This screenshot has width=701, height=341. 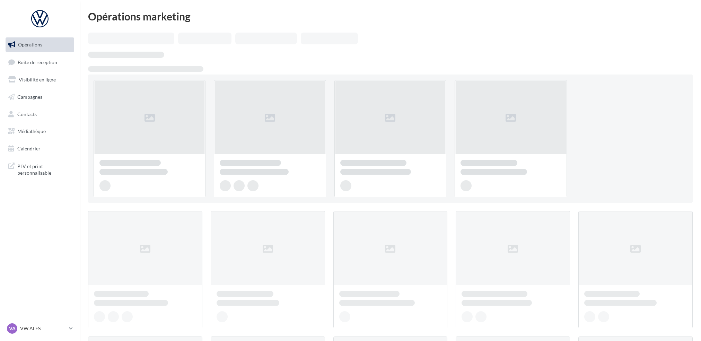 I want to click on a: VA VW ALES, so click(x=40, y=329).